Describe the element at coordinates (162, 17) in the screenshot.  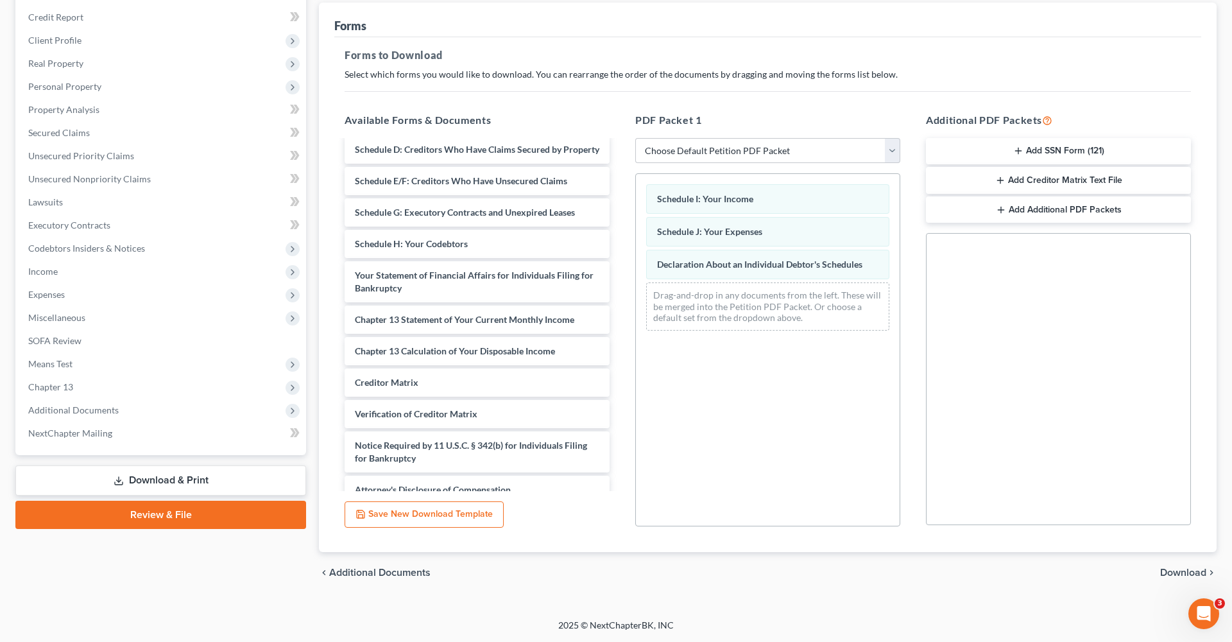
I see `a: Credit Report` at that location.